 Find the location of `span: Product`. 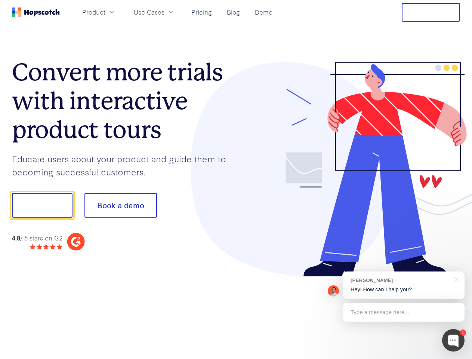

span: Product is located at coordinates (94, 12).